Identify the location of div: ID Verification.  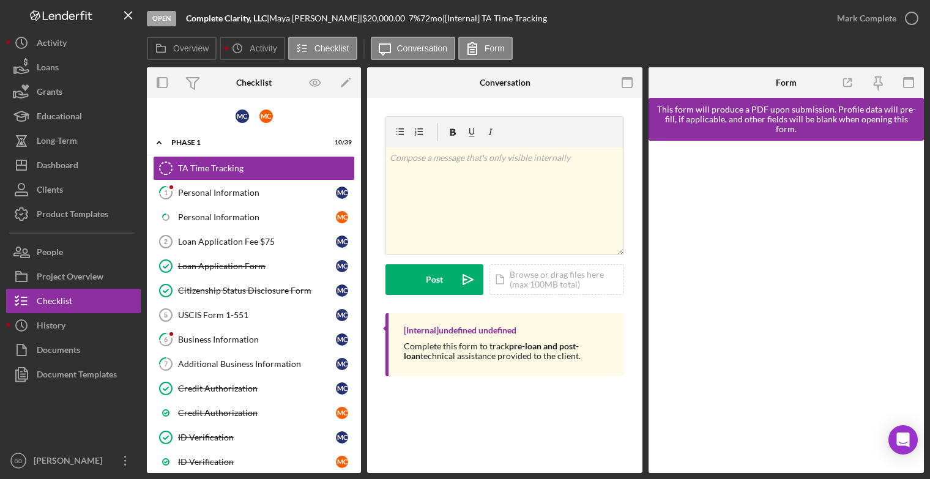
(257, 462).